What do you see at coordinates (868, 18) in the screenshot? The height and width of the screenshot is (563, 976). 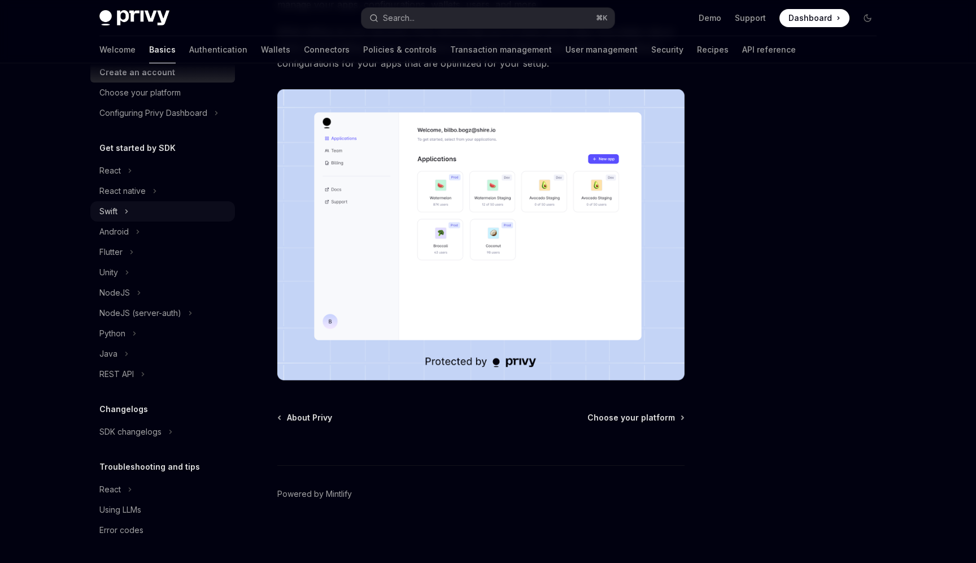 I see `button: Toggle dark mode` at bounding box center [868, 18].